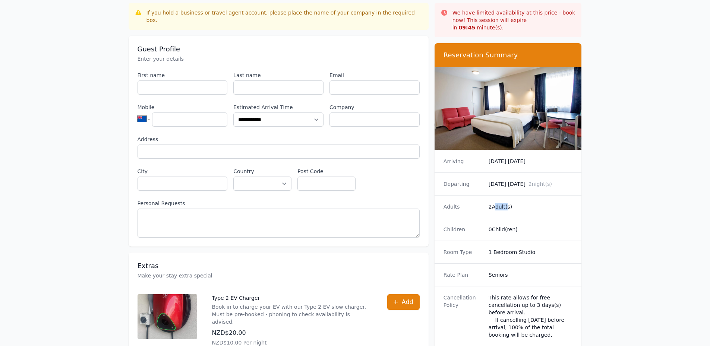 This screenshot has height=346, width=710. I want to click on label: City, so click(183, 171).